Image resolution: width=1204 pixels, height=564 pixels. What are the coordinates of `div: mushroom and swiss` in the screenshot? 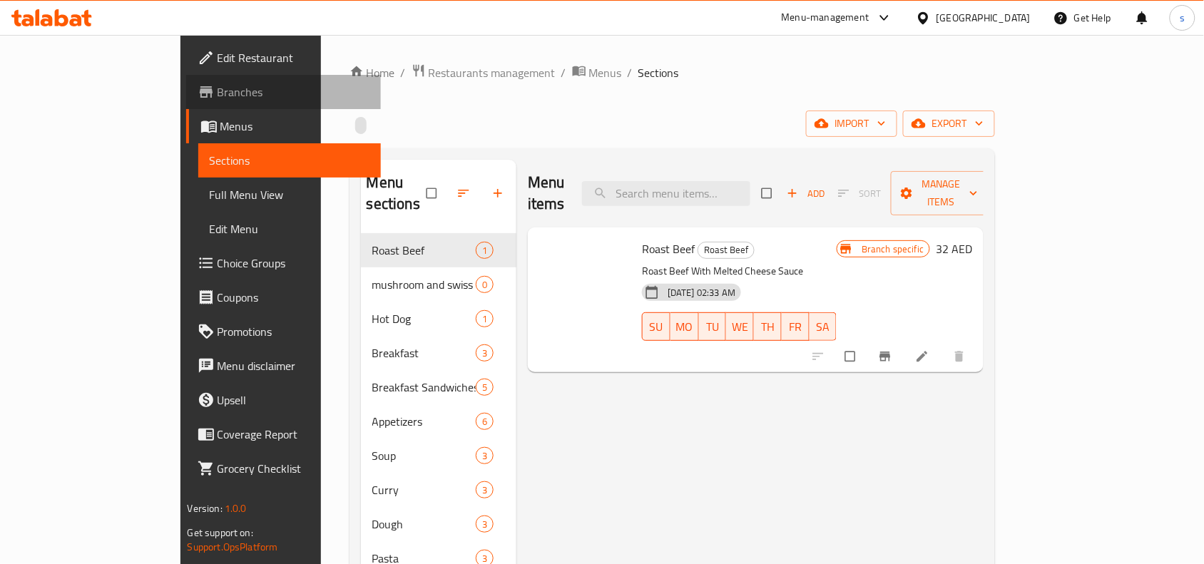 It's located at (424, 285).